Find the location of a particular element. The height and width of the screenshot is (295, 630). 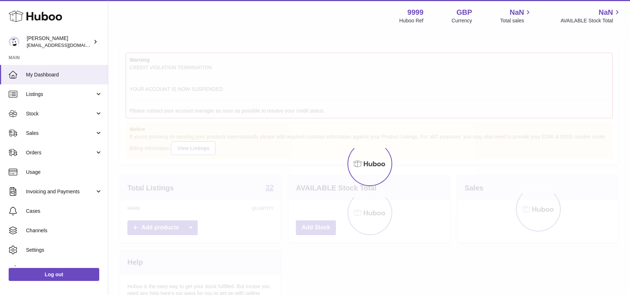

span: Invoicing and Payments is located at coordinates (60, 192).